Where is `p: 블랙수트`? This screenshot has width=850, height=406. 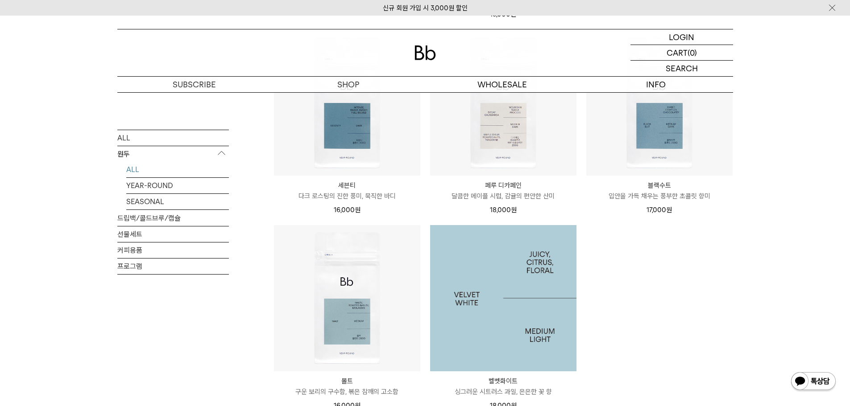 p: 블랙수트 is located at coordinates (659, 186).